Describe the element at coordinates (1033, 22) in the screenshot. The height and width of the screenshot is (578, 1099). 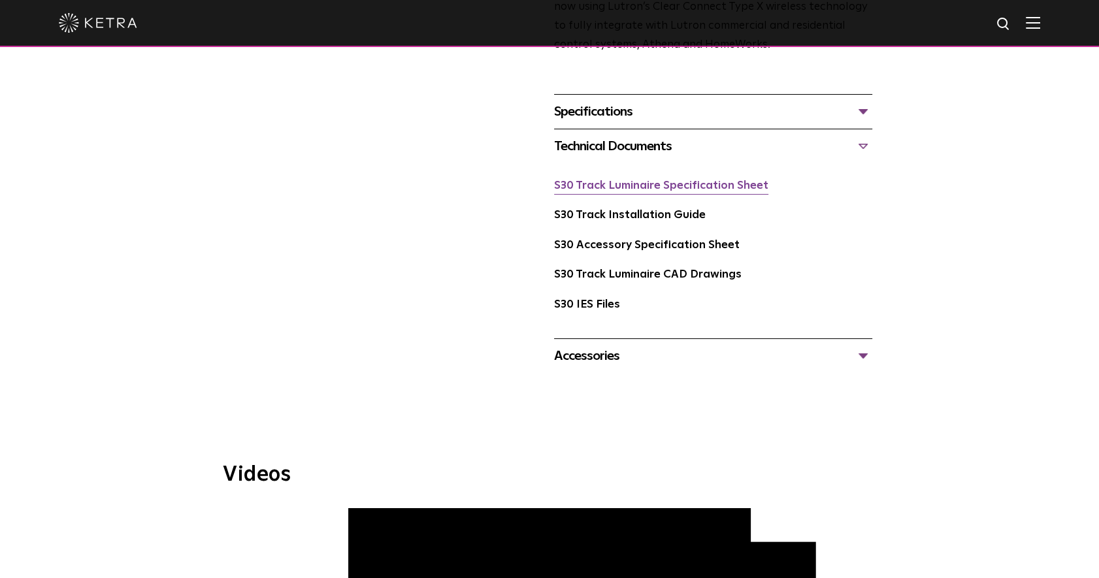
I see `img: Hamburger%20Nav.svg` at that location.